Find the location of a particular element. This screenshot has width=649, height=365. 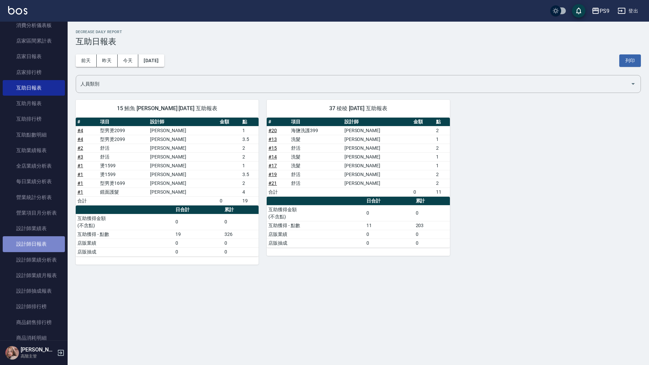

th: 設計師 is located at coordinates (183, 122).